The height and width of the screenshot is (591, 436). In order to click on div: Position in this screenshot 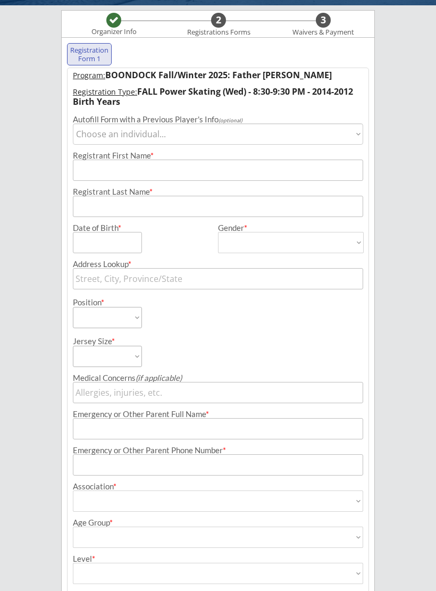, I will do `click(100, 302)`.